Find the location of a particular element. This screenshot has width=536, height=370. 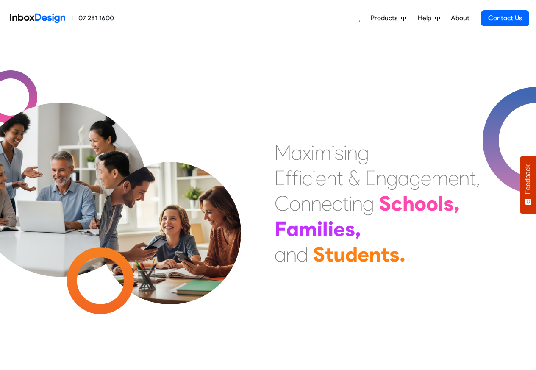

div: Maximising Efficient & Engagement, Connecting Schools, Families, and Students. is located at coordinates (377, 203).